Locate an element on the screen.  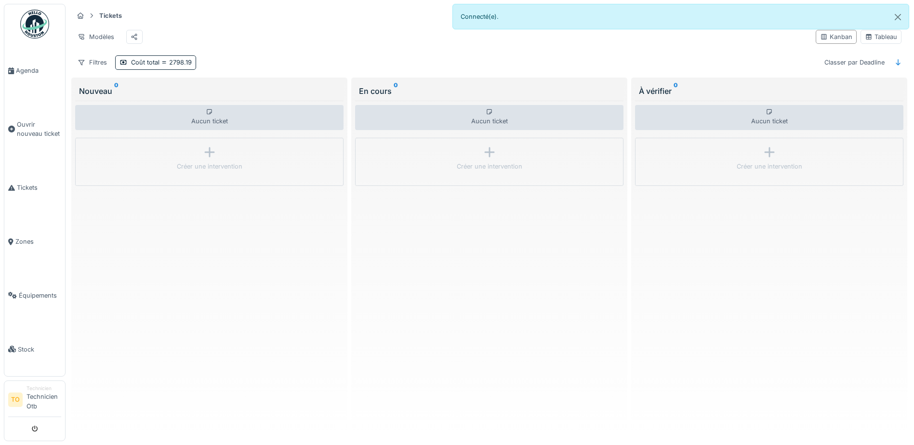
a: Tickets is located at coordinates (35, 188).